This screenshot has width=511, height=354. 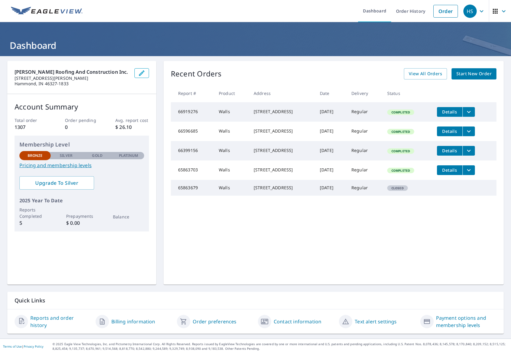 What do you see at coordinates (82, 216) in the screenshot?
I see `p: Prepayments` at bounding box center [82, 216].